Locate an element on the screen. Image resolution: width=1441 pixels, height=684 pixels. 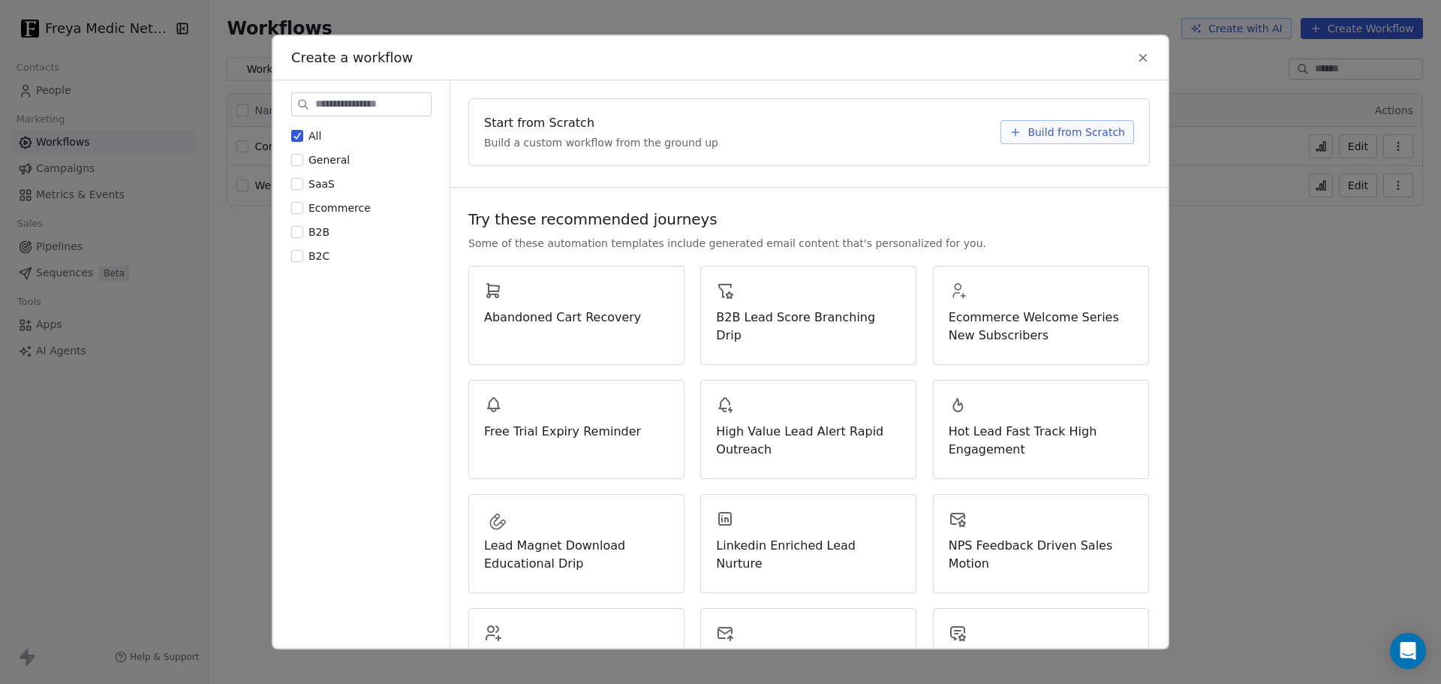
span: B2B Lead Score Branching Drip is located at coordinates (808, 326).